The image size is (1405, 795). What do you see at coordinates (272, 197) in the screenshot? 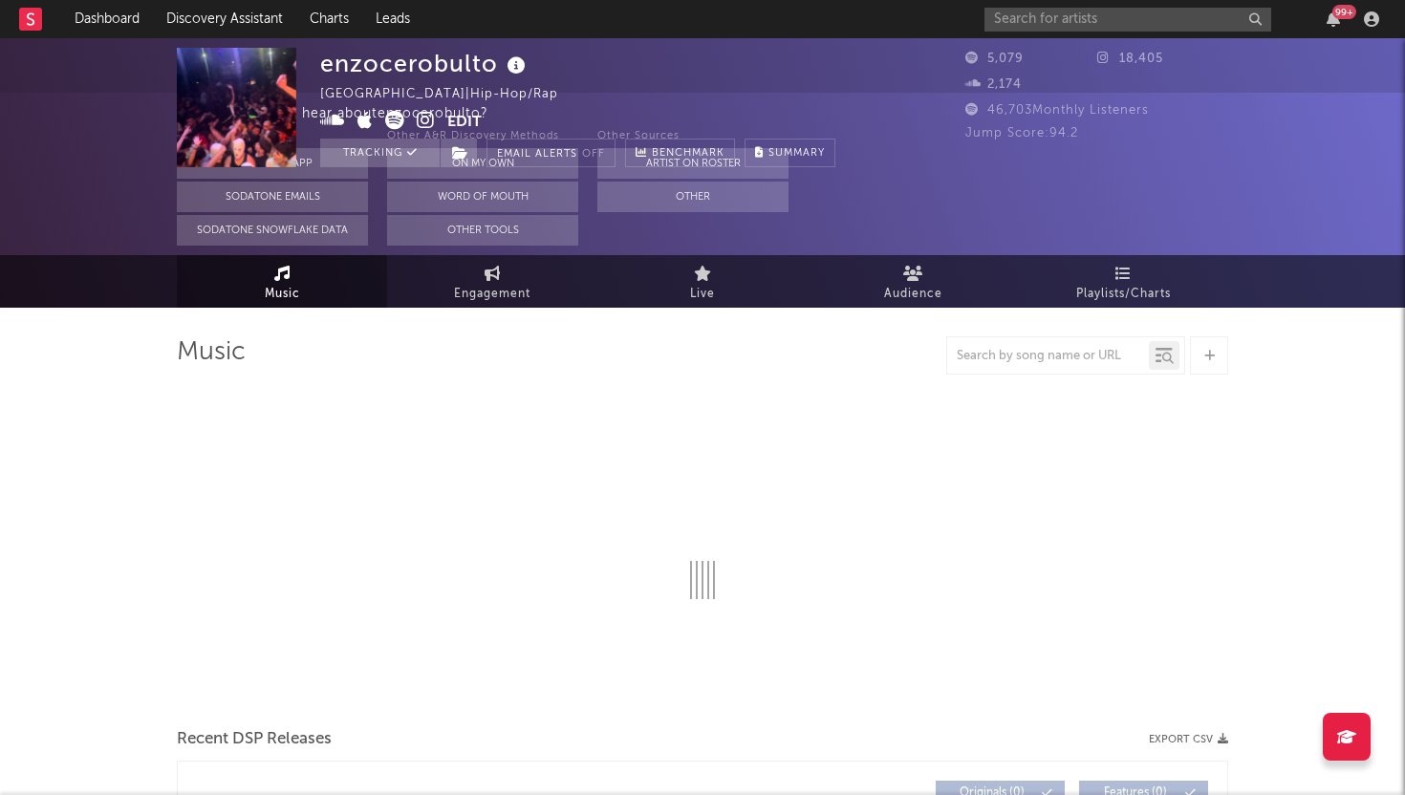
I see `button: Sodatone Emails` at bounding box center [272, 197].